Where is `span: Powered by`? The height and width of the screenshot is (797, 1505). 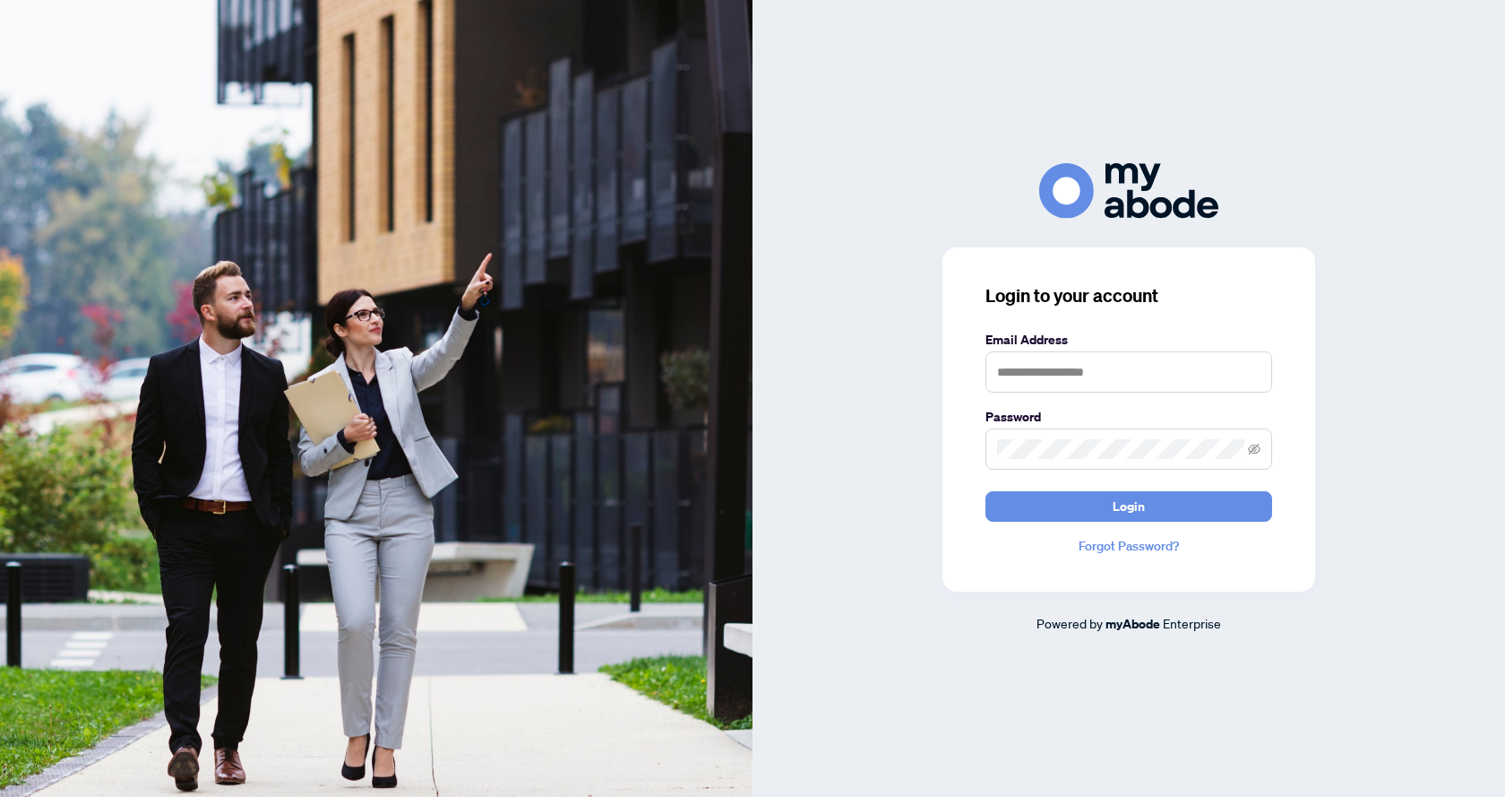 span: Powered by is located at coordinates (1070, 623).